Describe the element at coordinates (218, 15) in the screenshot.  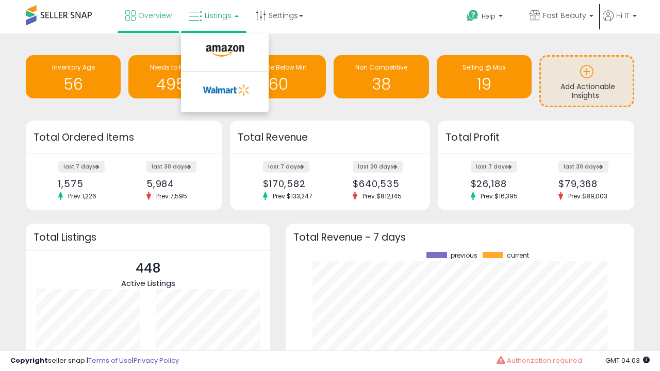
I see `span: Listings` at that location.